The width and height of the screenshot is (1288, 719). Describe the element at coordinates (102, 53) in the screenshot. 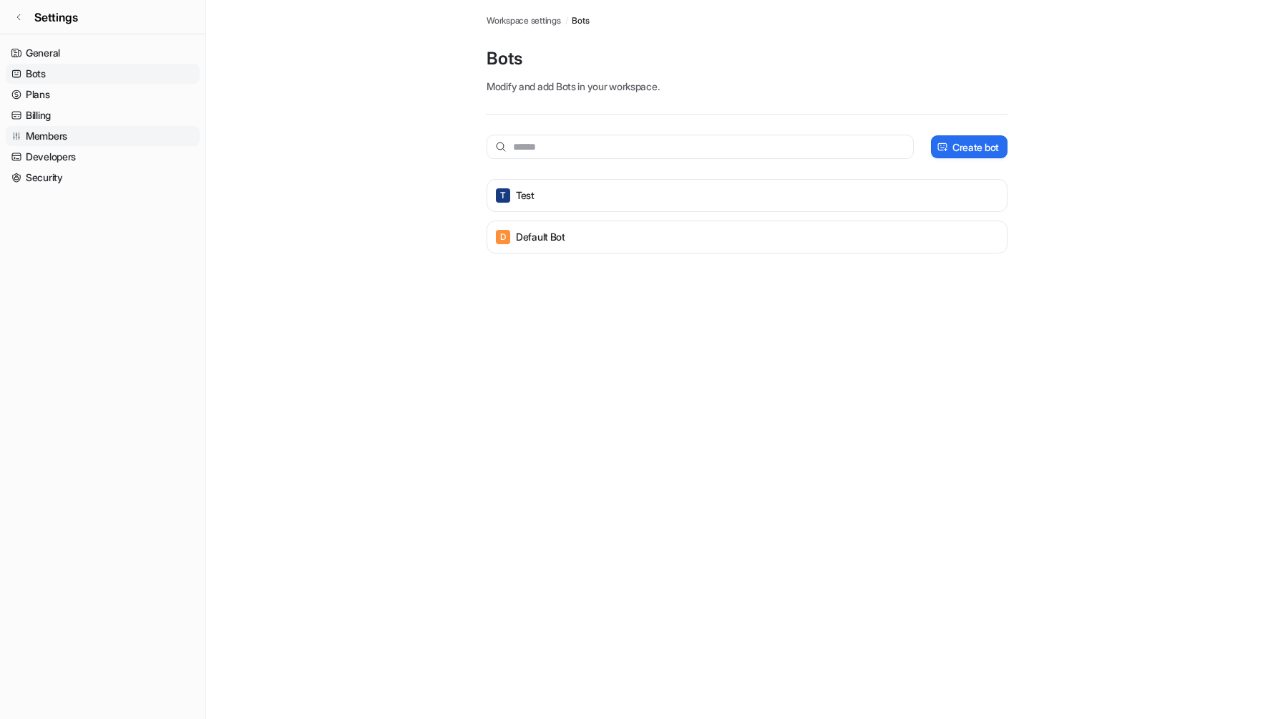

I see `a: General` at that location.